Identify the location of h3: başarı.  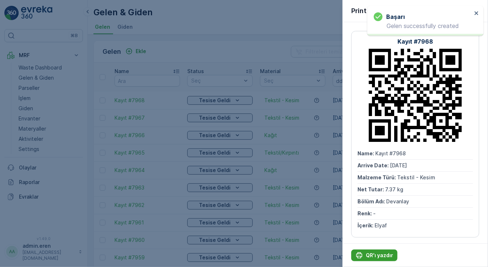
(395, 17).